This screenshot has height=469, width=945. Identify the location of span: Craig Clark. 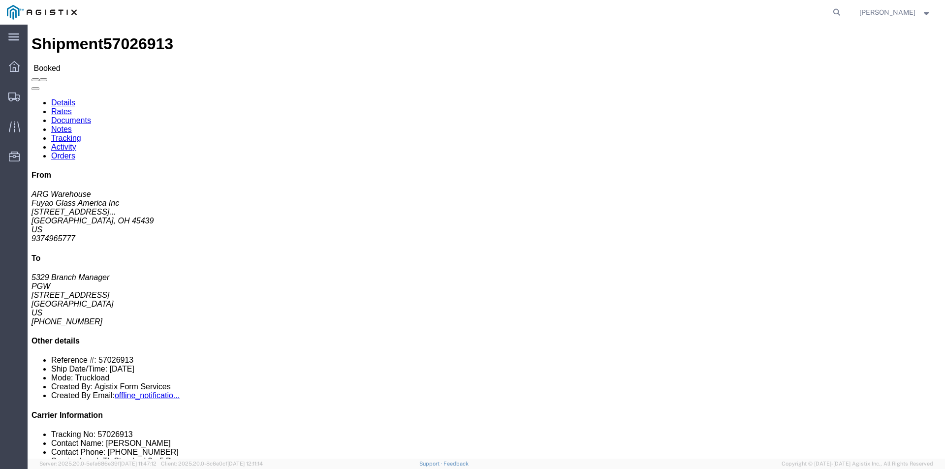
(887, 12).